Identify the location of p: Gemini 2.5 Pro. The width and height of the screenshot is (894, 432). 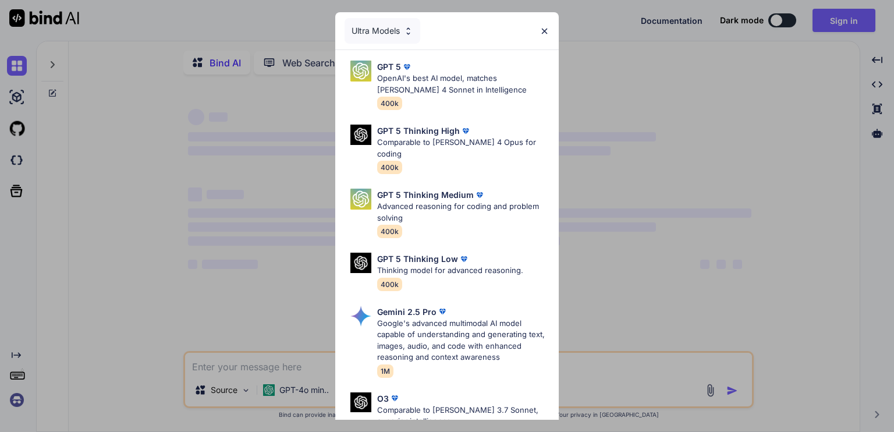
(407, 311).